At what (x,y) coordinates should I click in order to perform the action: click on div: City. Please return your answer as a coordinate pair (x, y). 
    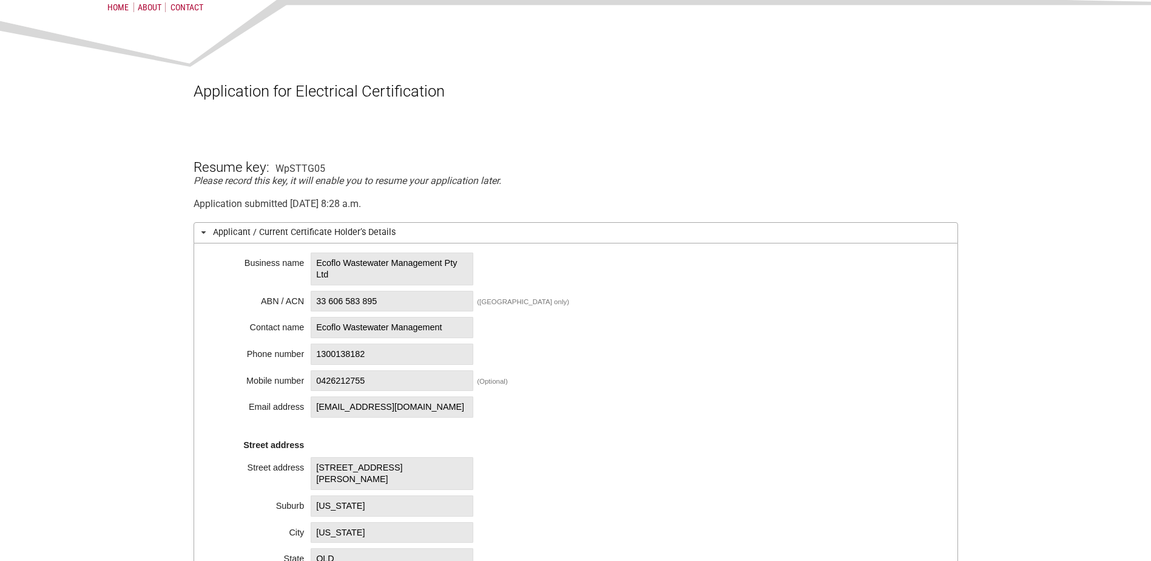
    Looking at the image, I should click on (258, 530).